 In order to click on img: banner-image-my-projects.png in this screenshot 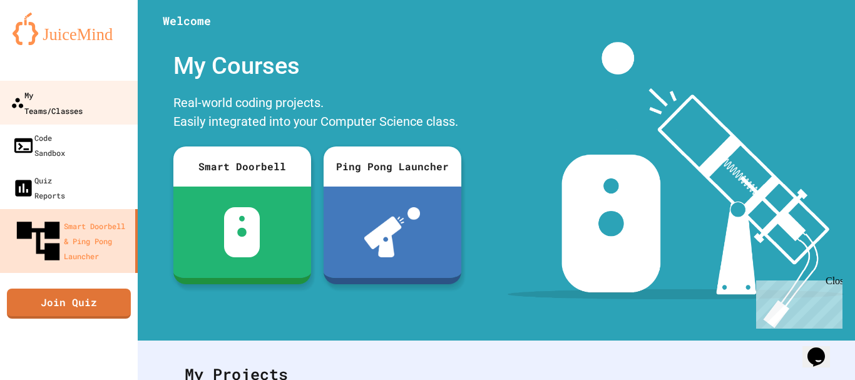, I will do `click(675, 185)`.